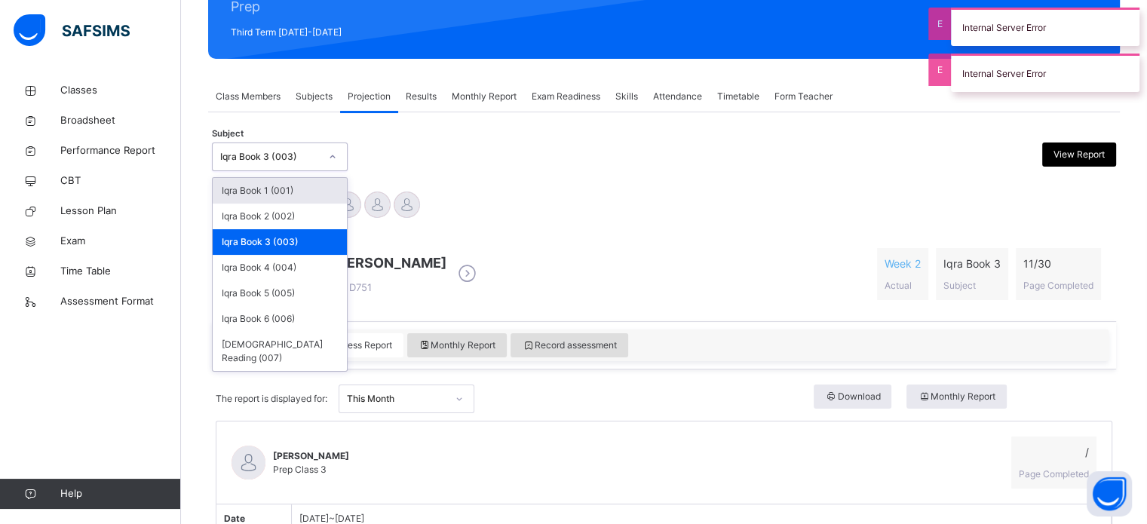 This screenshot has width=1147, height=524. What do you see at coordinates (311, 470) in the screenshot?
I see `span: Prep Class 3` at bounding box center [311, 470].